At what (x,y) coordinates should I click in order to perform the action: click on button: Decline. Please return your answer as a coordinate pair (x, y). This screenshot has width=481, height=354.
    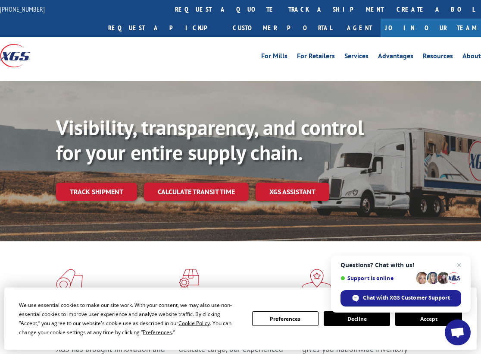
    Looking at the image, I should click on (357, 318).